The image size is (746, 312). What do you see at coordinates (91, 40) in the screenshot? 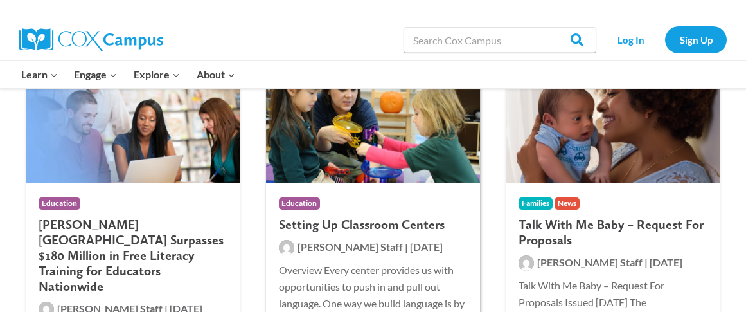
I see `img: Cox Campus` at bounding box center [91, 40].